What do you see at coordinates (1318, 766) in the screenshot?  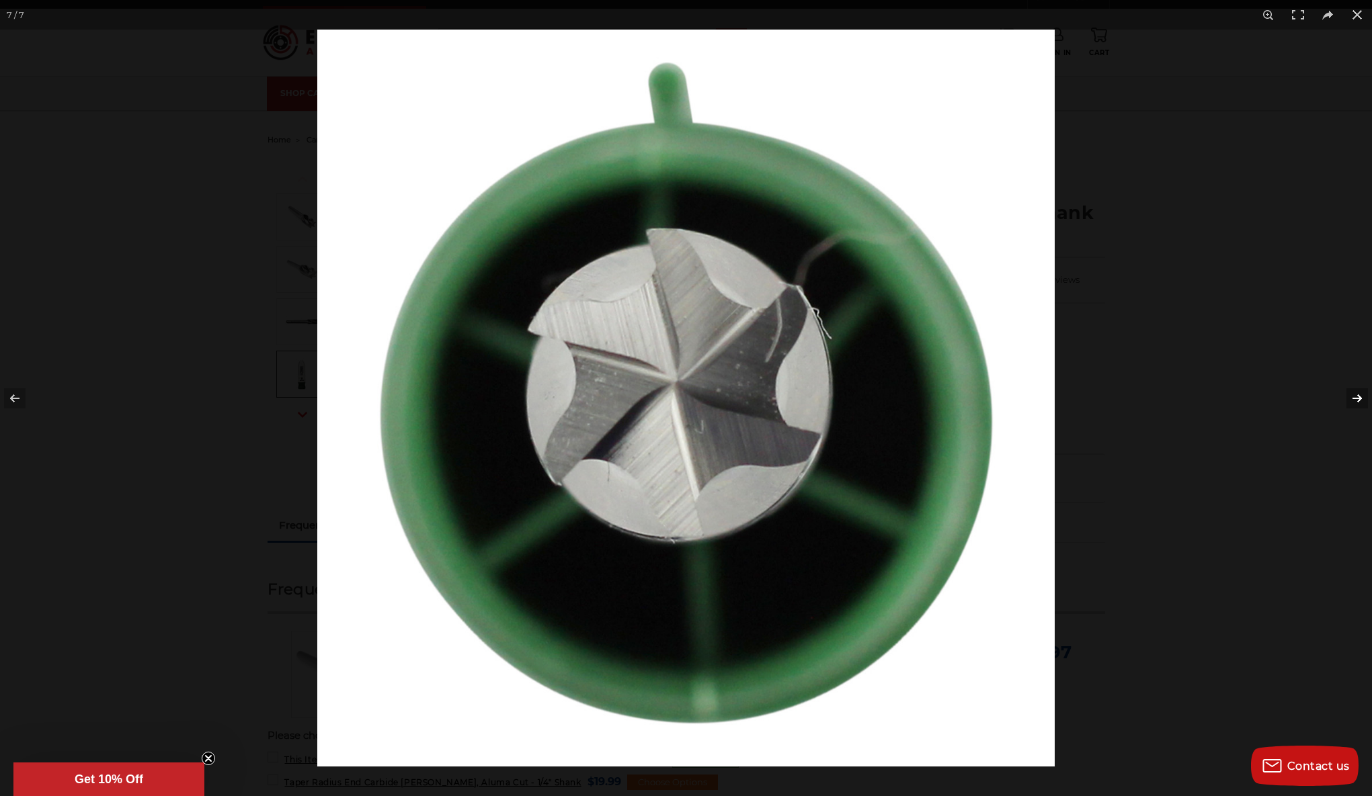 I see `span: Contact us` at bounding box center [1318, 766].